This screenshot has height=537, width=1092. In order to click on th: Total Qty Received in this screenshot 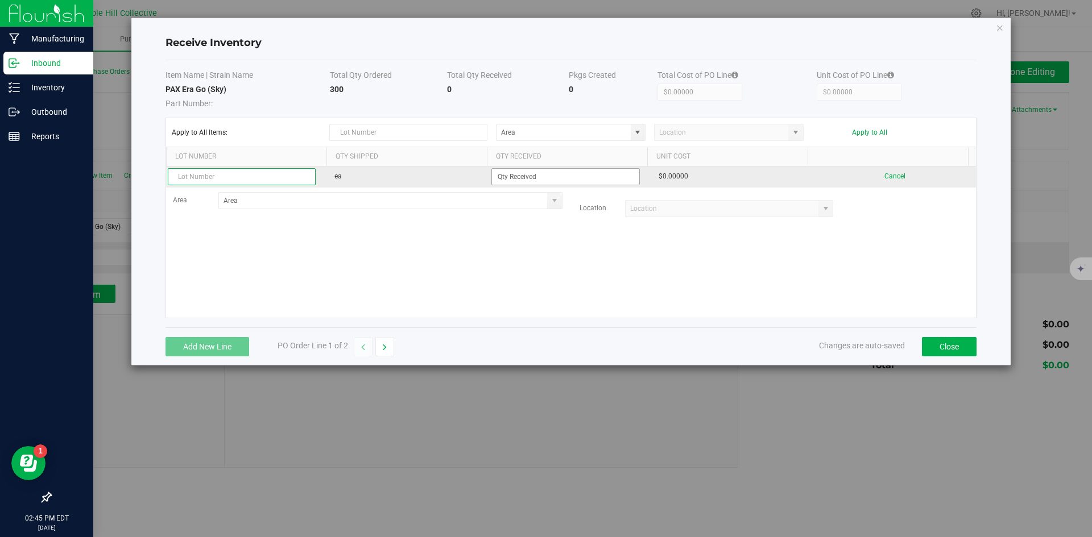, I will do `click(508, 76)`.